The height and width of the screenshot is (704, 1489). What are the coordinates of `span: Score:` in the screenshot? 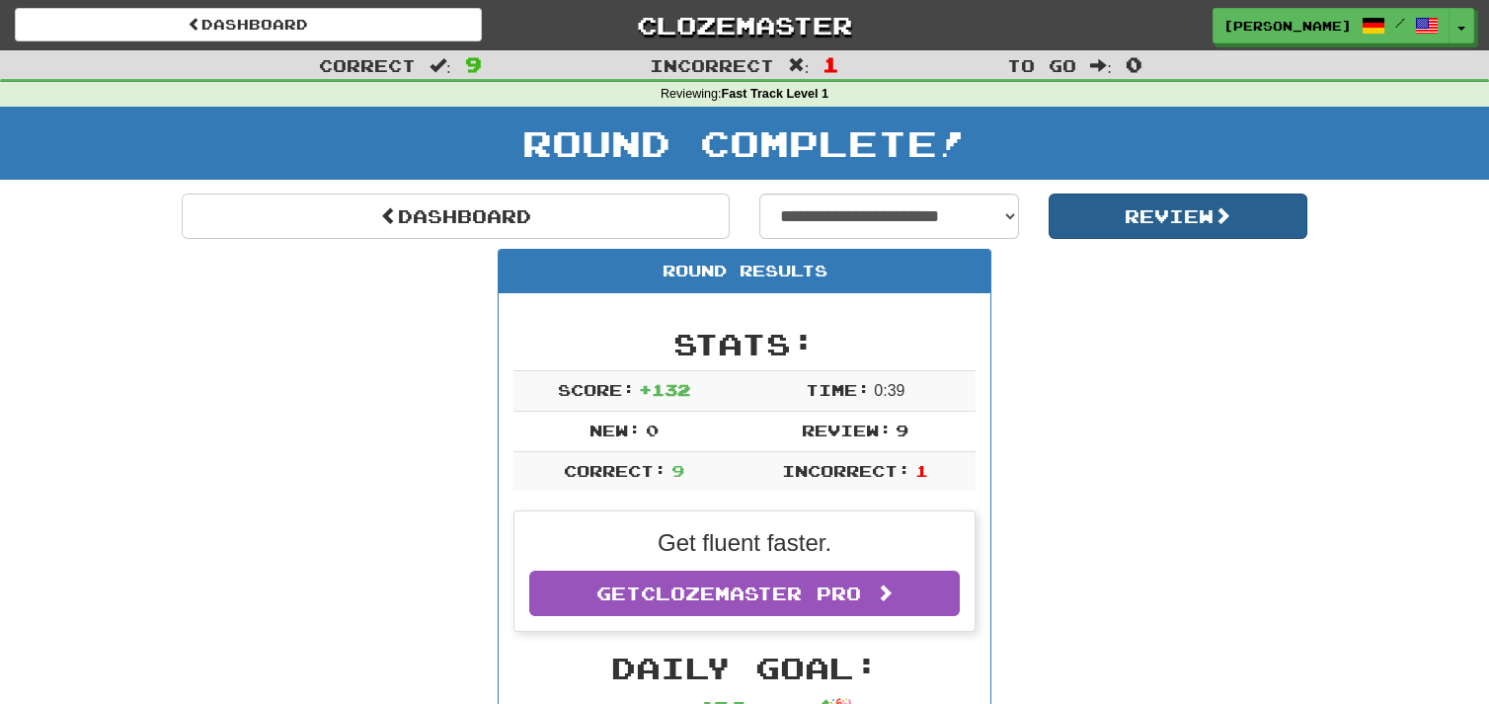 It's located at (596, 389).